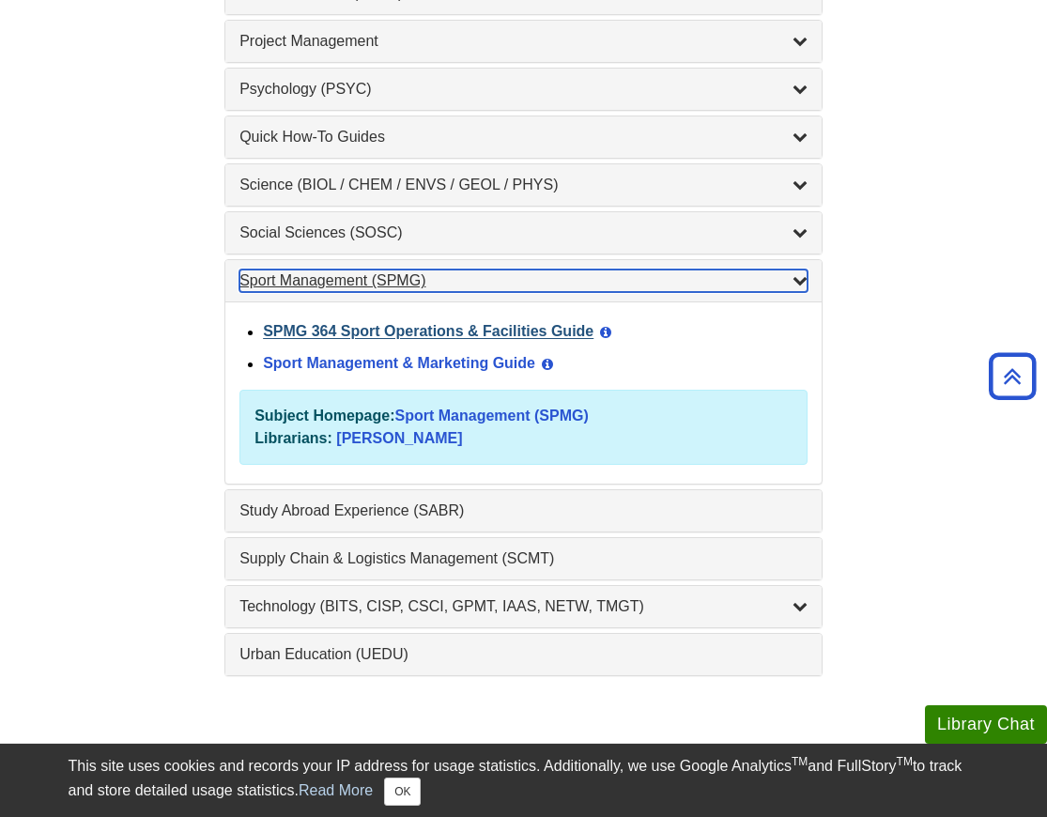  Describe the element at coordinates (523, 137) in the screenshot. I see `div: Quick How-To Guides` at that location.